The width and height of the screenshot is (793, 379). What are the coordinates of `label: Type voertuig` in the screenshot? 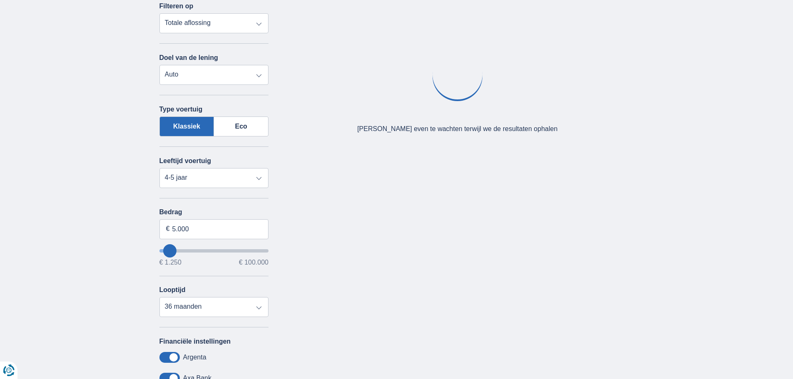 It's located at (181, 109).